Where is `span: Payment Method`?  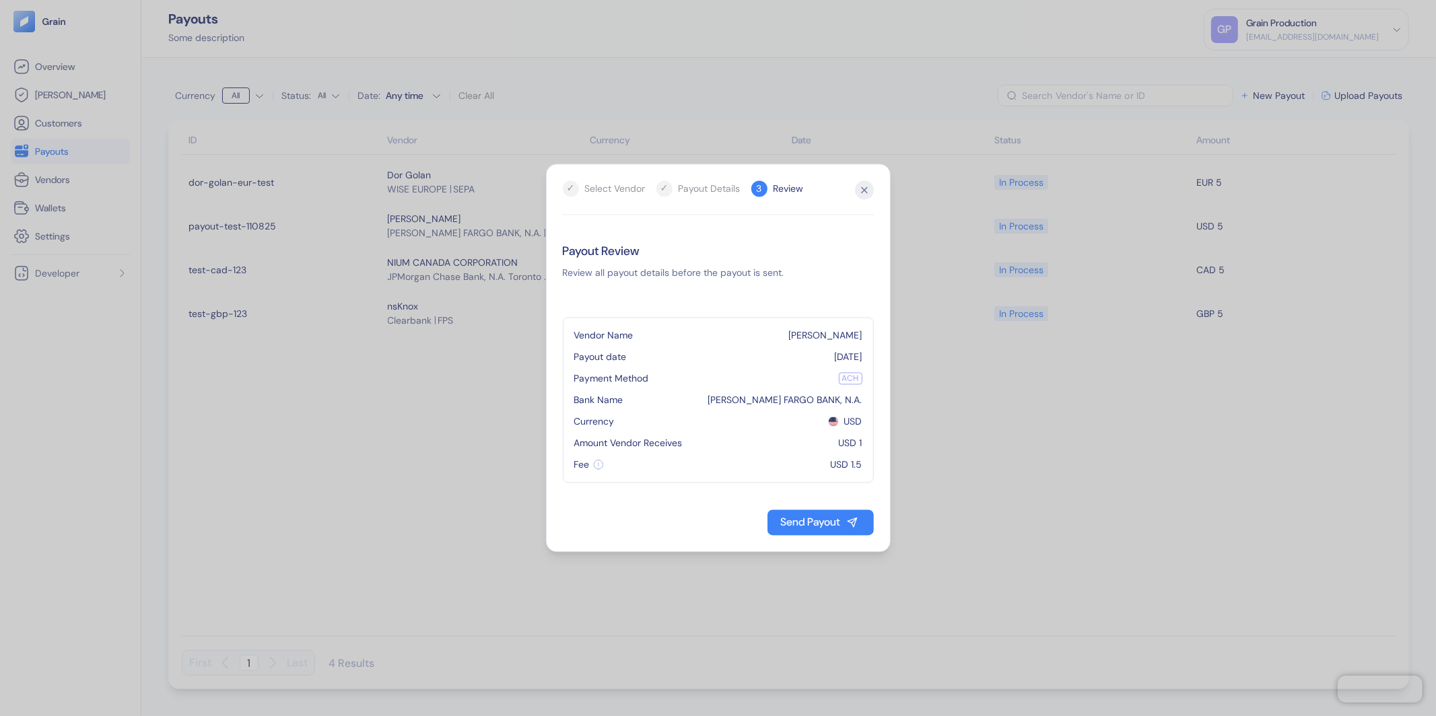
span: Payment Method is located at coordinates (611, 379).